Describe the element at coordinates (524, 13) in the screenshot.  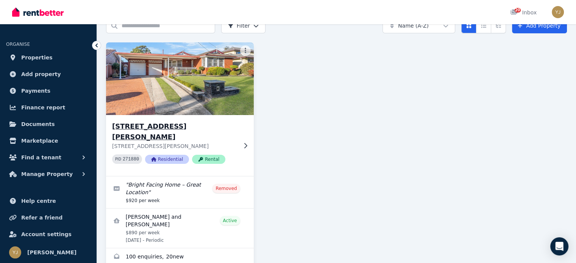
I see `div: Inbox` at that location.